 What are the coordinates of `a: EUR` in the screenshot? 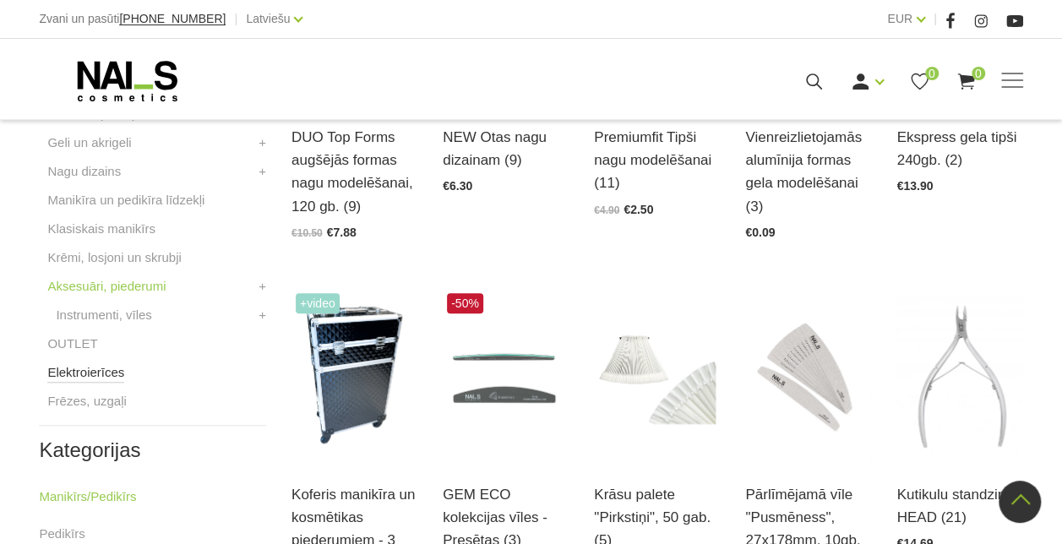 It's located at (899, 19).